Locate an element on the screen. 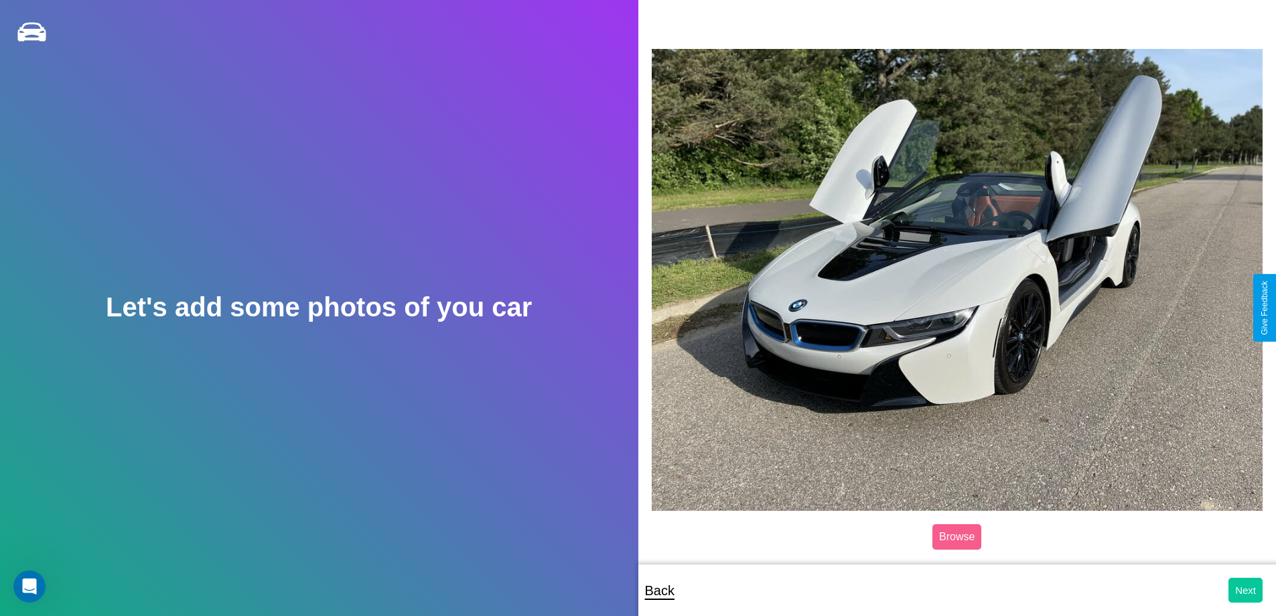 This screenshot has width=1276, height=616. p: Back is located at coordinates (660, 590).